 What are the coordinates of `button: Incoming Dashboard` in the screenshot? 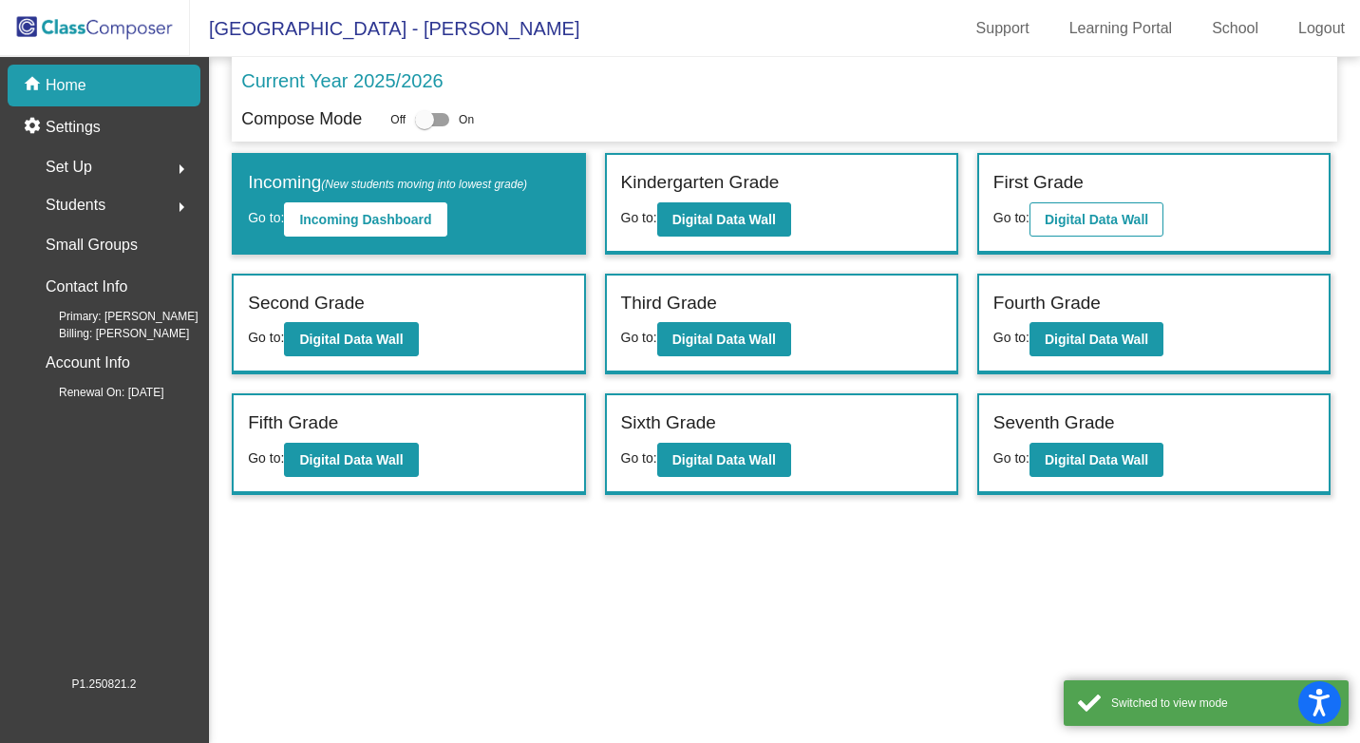 It's located at (365, 219).